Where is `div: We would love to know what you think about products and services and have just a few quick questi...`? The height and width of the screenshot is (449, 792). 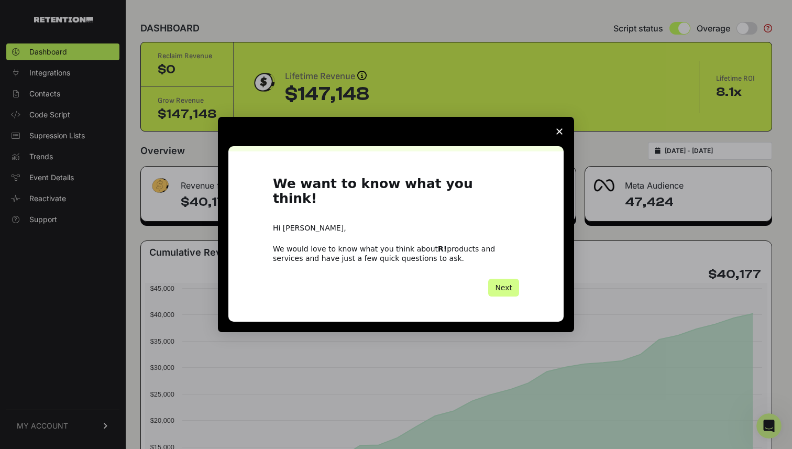
div: We would love to know what you think about products and services and have just a few quick questi... is located at coordinates (396, 254).